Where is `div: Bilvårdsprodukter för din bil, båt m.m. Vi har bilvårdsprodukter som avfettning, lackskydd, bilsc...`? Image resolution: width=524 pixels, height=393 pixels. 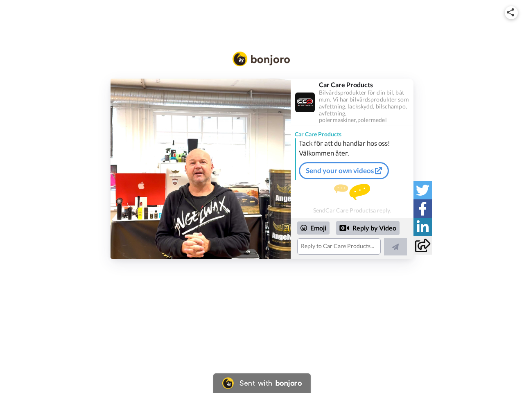 div: Bilvårdsprodukter för din bil, båt m.m. Vi har bilvårdsprodukter som avfettning, lackskydd, bilsc... is located at coordinates (366, 107).